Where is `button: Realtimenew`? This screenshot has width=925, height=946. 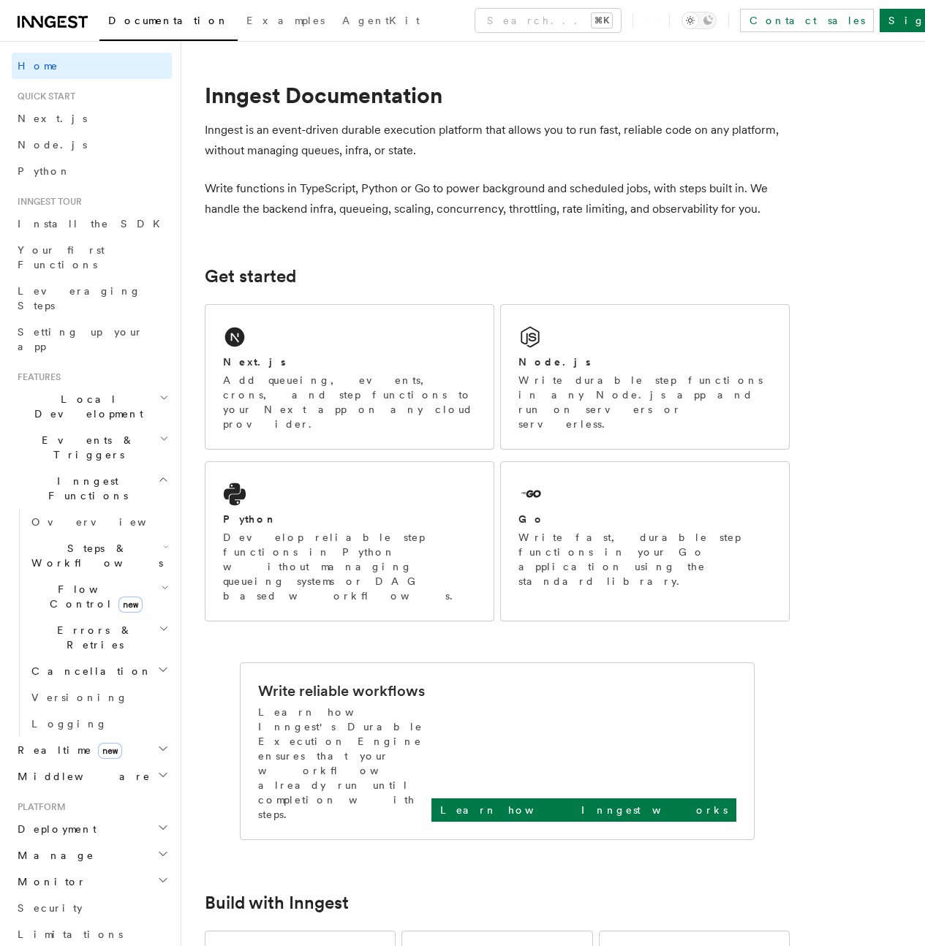
button: Realtimenew is located at coordinates (91, 750).